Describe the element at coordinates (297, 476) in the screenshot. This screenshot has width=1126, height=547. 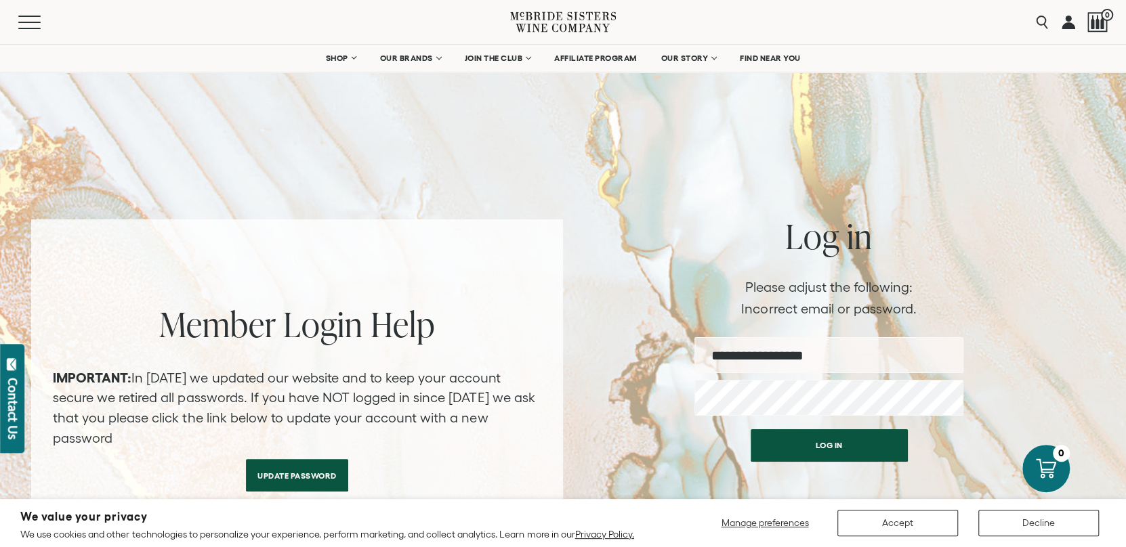
I see `a: Update Password` at that location.